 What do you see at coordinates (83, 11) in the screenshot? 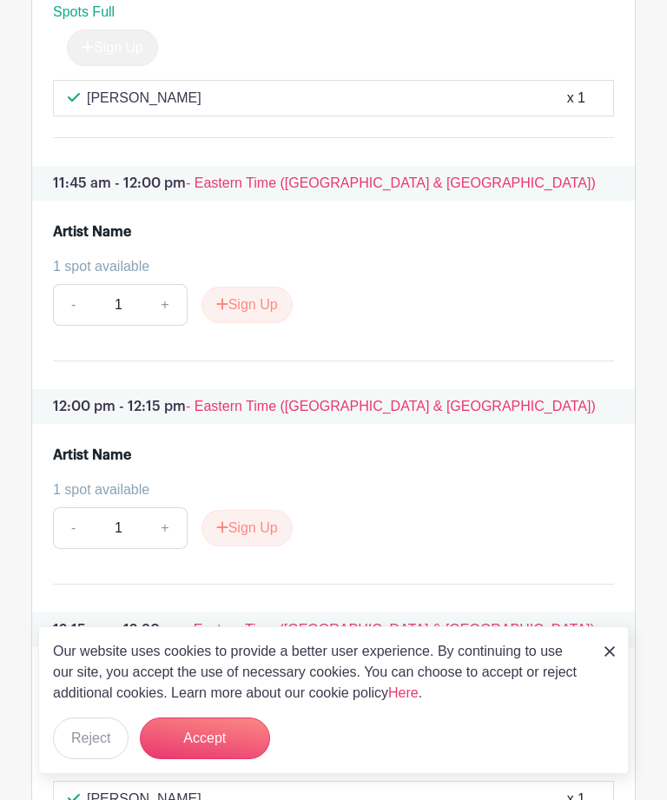
I see `span: Spots Full` at bounding box center [83, 11].